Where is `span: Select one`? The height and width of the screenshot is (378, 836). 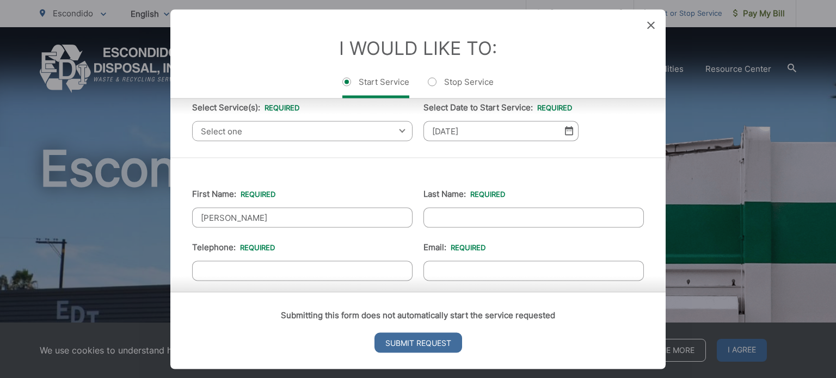 span: Select one is located at coordinates (302, 131).